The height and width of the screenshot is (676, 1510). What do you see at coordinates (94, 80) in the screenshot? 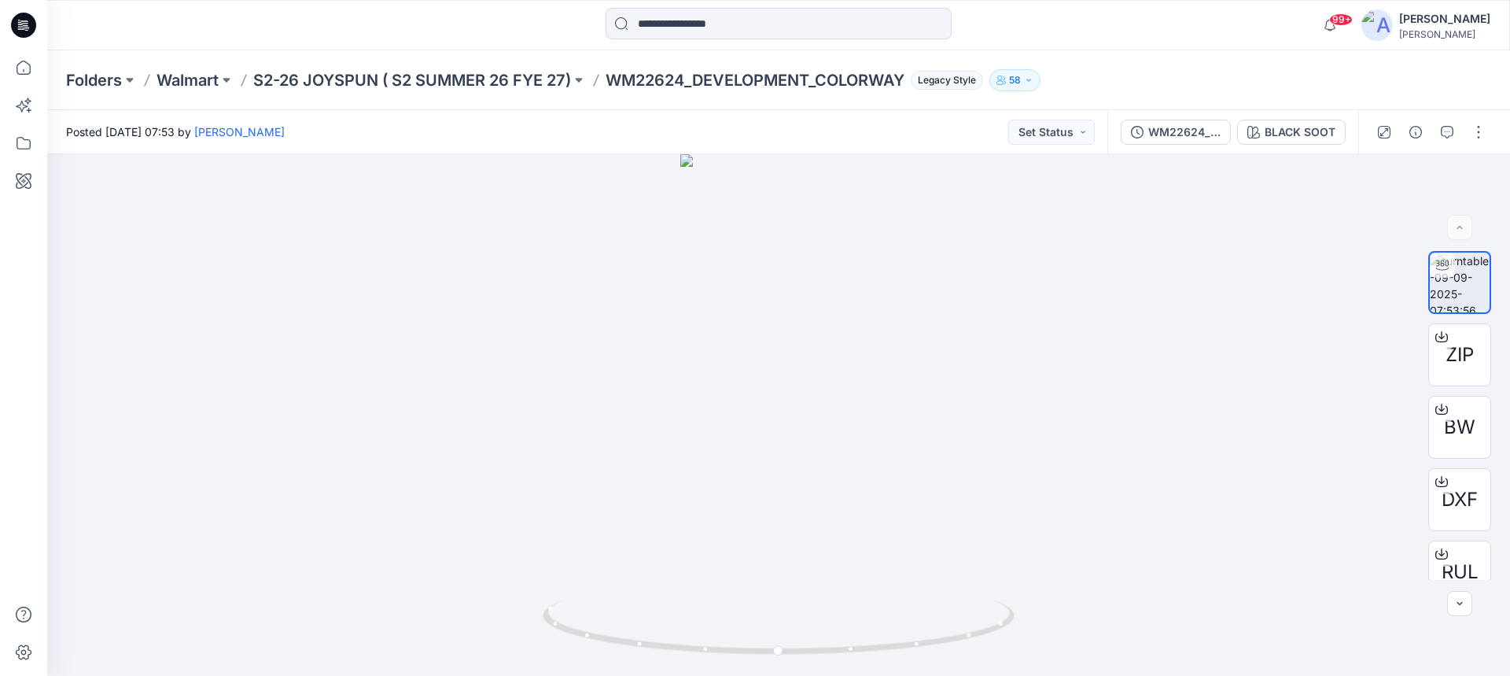
I see `p: Folders` at bounding box center [94, 80].